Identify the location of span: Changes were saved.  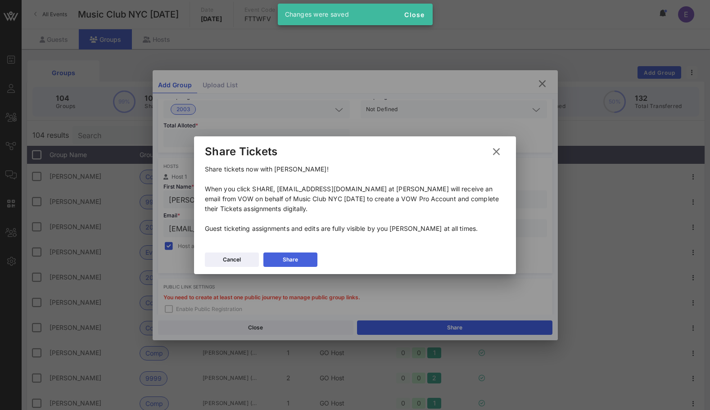
(317, 14).